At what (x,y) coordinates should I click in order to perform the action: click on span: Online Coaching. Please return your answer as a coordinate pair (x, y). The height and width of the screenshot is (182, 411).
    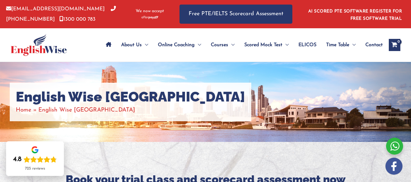
    Looking at the image, I should click on (176, 45).